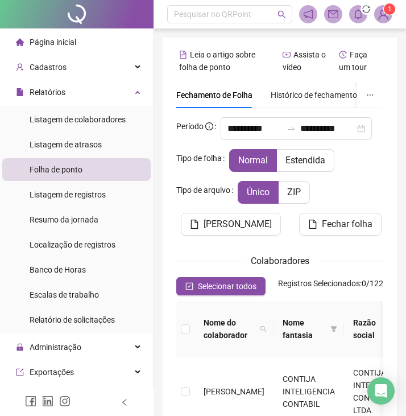  What do you see at coordinates (64, 295) in the screenshot?
I see `span: Escalas de trabalho` at bounding box center [64, 295].